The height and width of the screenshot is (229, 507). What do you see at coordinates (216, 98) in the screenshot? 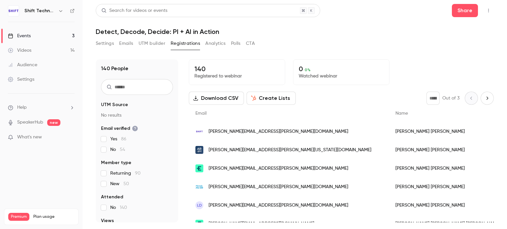
I see `button: Download CSV` at bounding box center [216, 98].